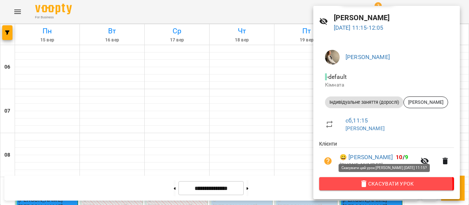  Describe the element at coordinates (356, 120) in the screenshot. I see `a: сб , 11:15` at that location.